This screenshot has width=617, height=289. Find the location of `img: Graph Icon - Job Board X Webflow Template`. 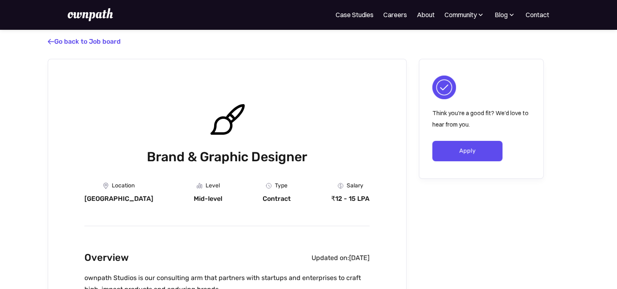

img: Graph Icon - Job Board X Webflow Template is located at coordinates (200, 186).